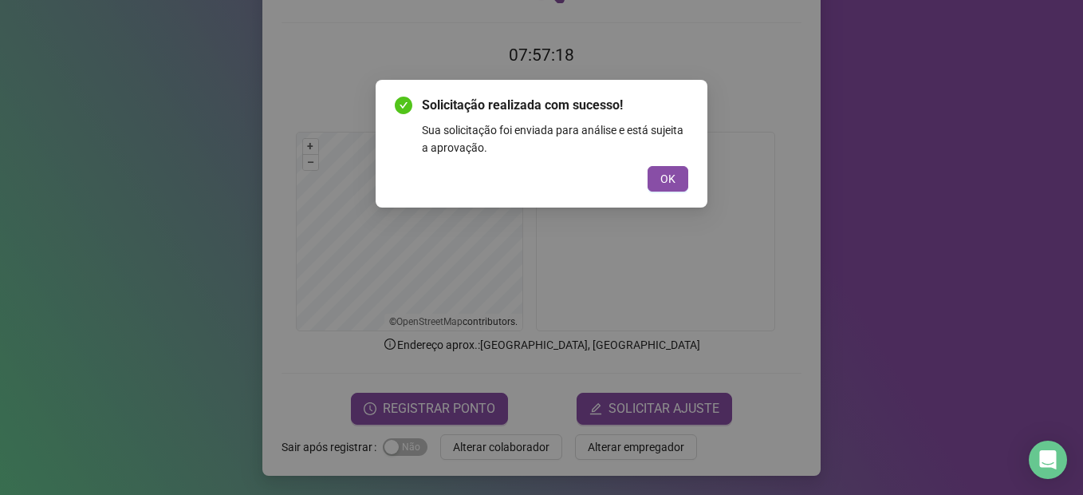  I want to click on span: Solicitação realizada com sucesso!, so click(555, 105).